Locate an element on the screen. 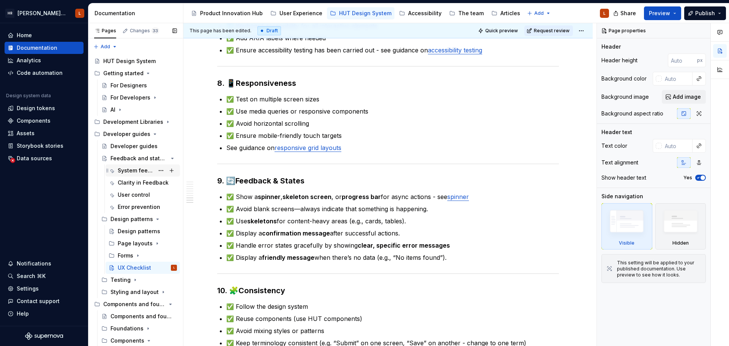 The image size is (729, 346). p: ✅ Display a when there’s no data (e.g., “No items found”). is located at coordinates (393, 257).